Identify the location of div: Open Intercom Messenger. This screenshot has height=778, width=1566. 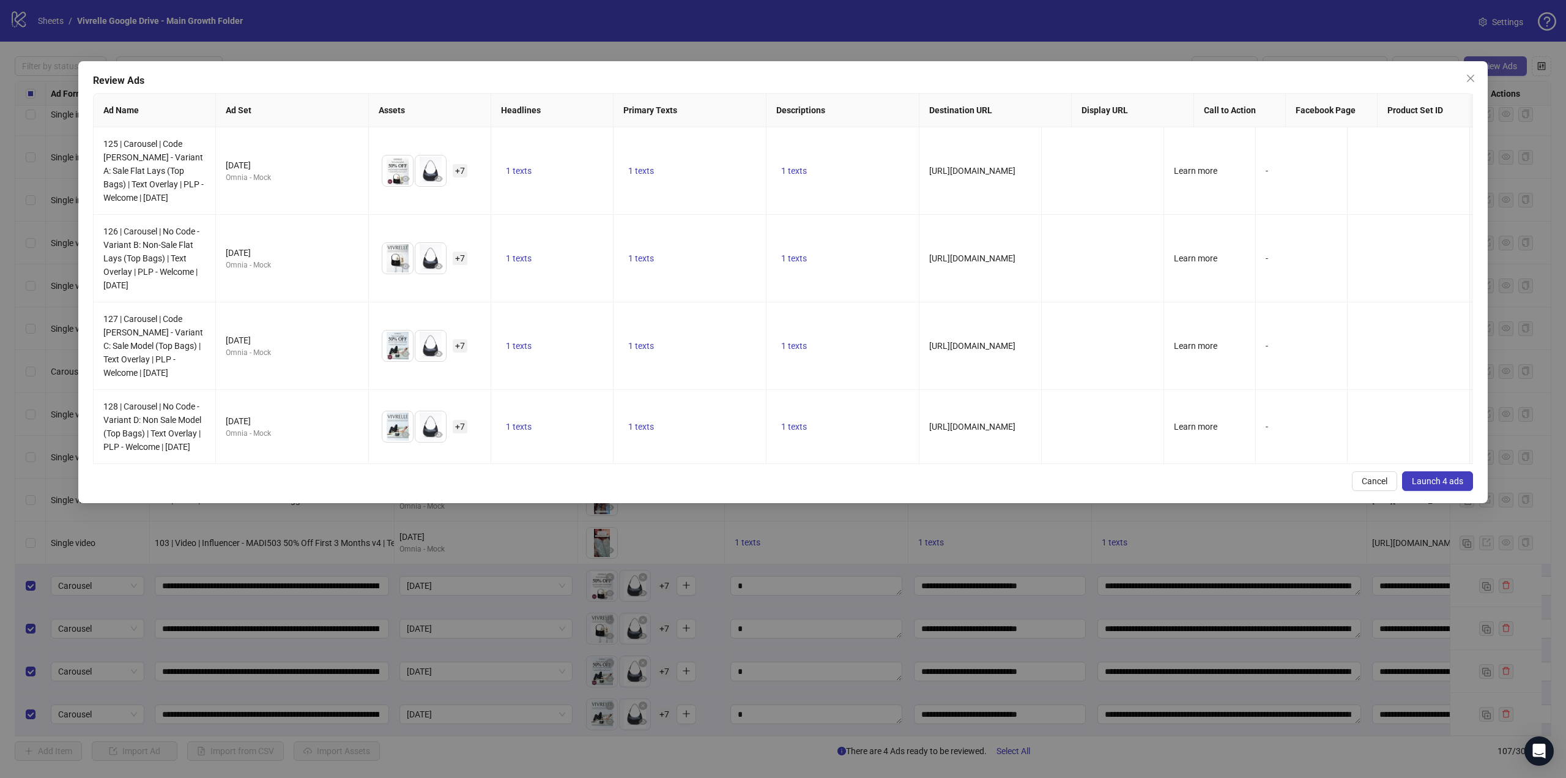
(1539, 751).